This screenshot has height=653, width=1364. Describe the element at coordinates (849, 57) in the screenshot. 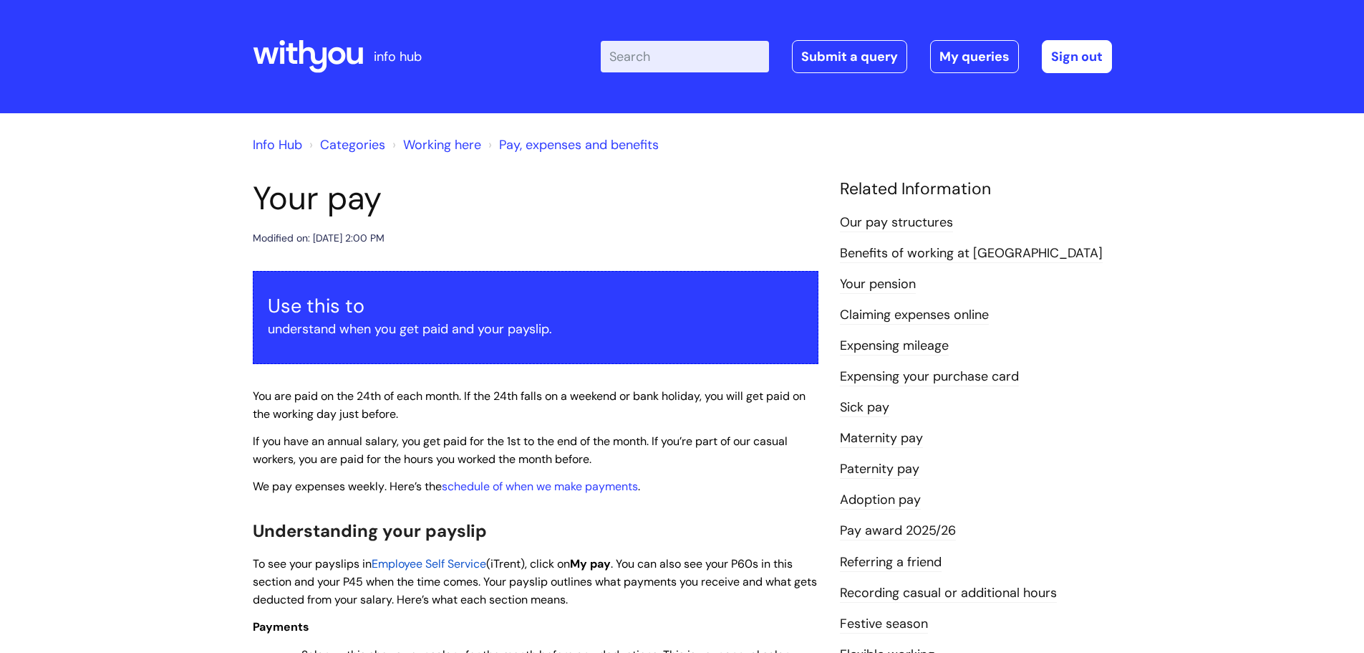

I see `a: Submit a query` at that location.